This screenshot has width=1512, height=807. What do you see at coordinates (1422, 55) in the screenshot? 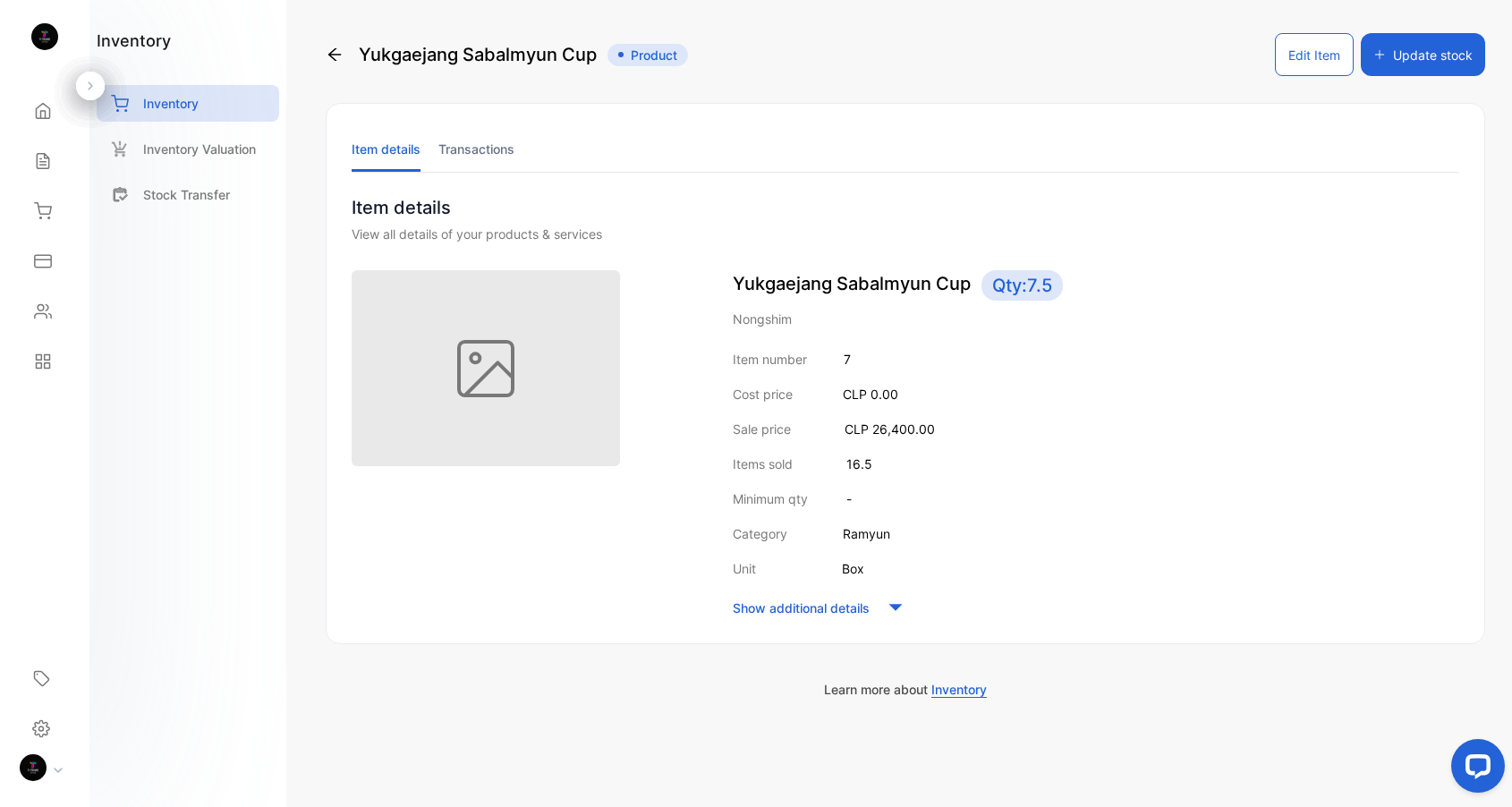
I see `button: Update stock` at bounding box center [1422, 55].